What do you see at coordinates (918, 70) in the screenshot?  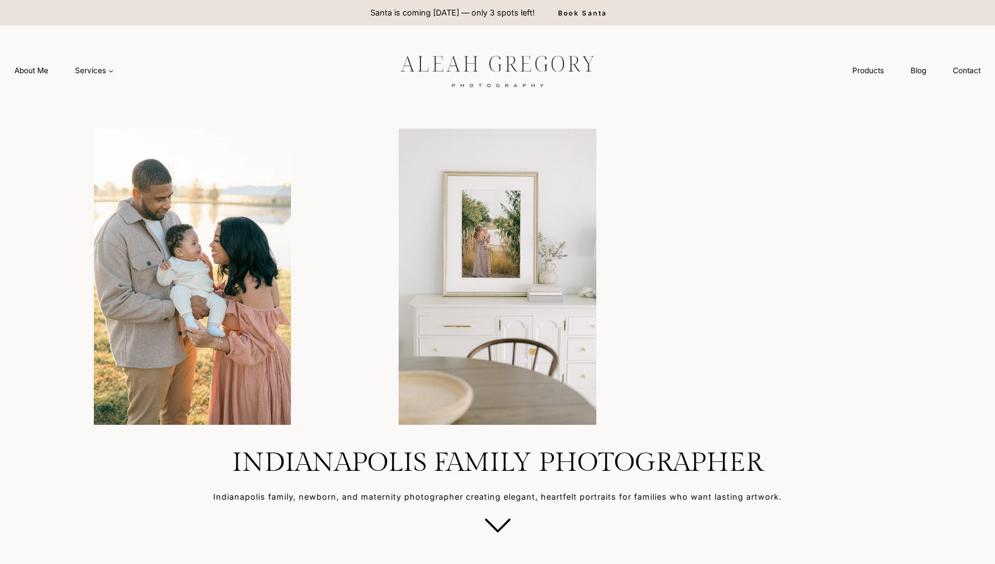 I see `a: Blog` at bounding box center [918, 70].